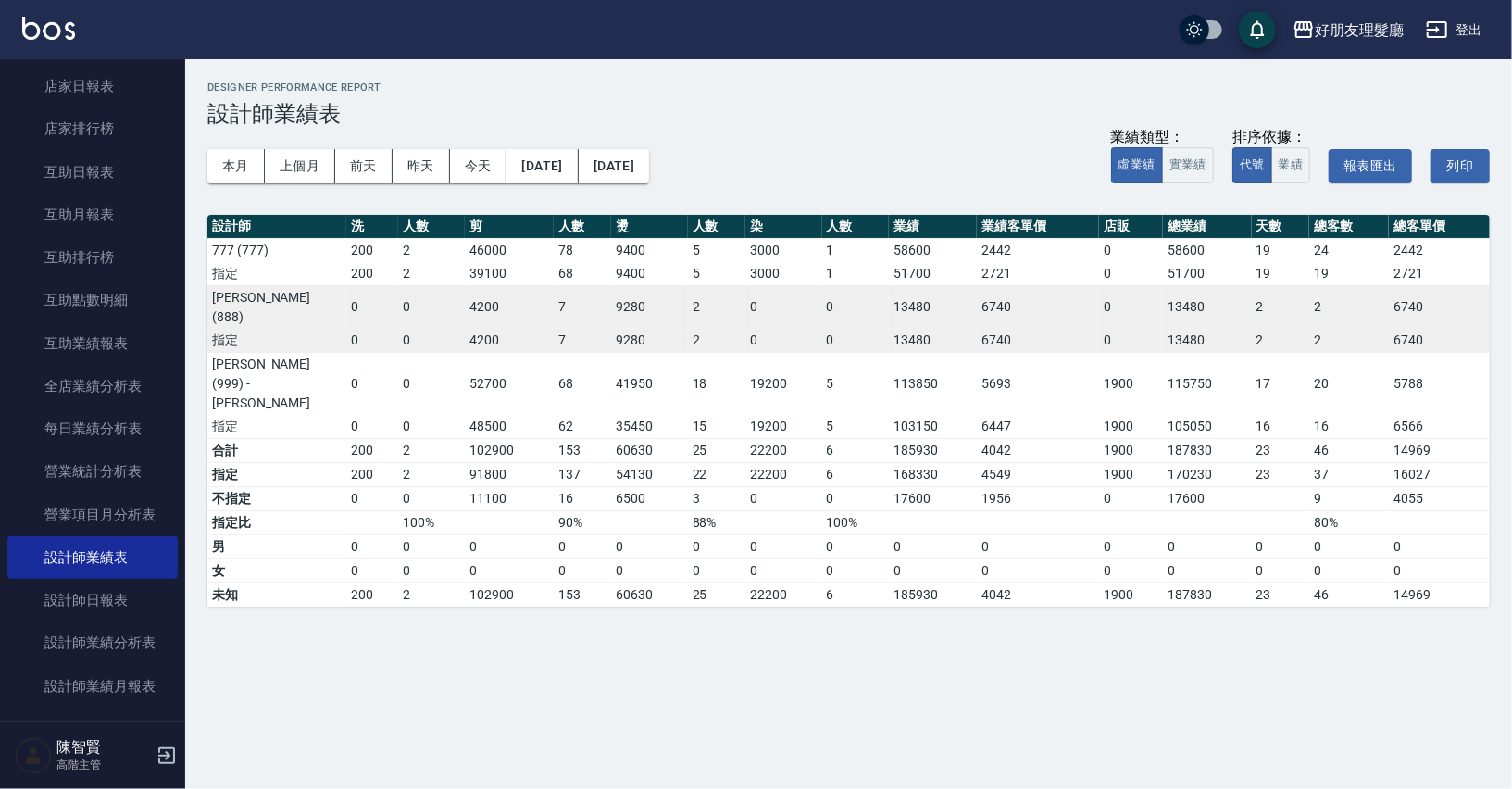 The height and width of the screenshot is (789, 1512). Describe the element at coordinates (431, 522) in the screenshot. I see `td: 100%` at that location.